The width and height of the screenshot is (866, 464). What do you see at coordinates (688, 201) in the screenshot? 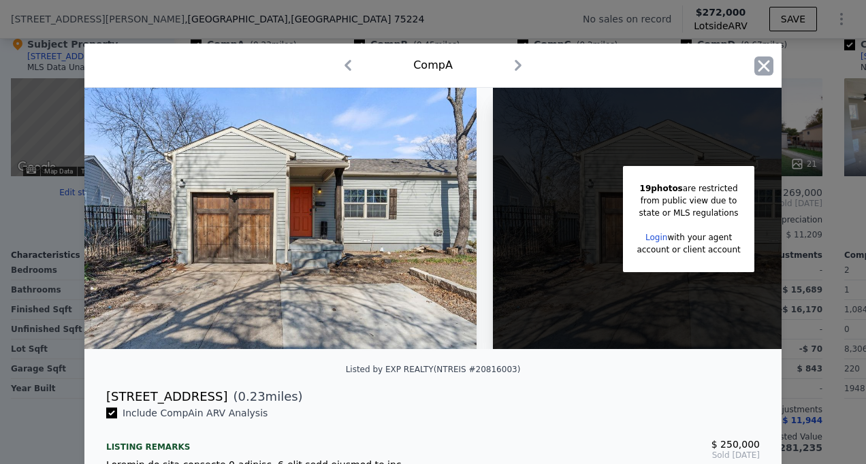
I see `div: from public view due to` at bounding box center [688, 201].